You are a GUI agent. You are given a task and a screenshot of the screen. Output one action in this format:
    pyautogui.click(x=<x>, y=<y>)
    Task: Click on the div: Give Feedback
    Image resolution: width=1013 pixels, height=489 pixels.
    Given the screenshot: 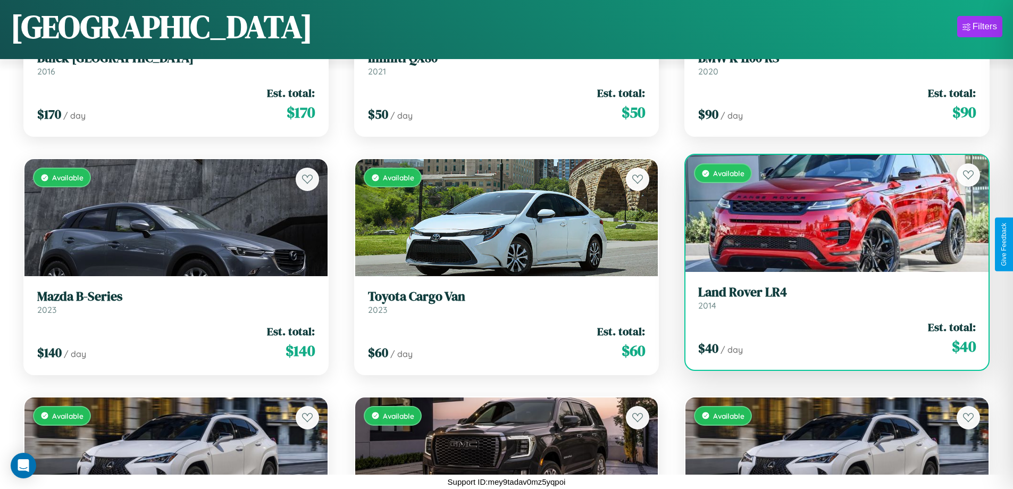 What is the action you would take?
    pyautogui.click(x=1004, y=244)
    